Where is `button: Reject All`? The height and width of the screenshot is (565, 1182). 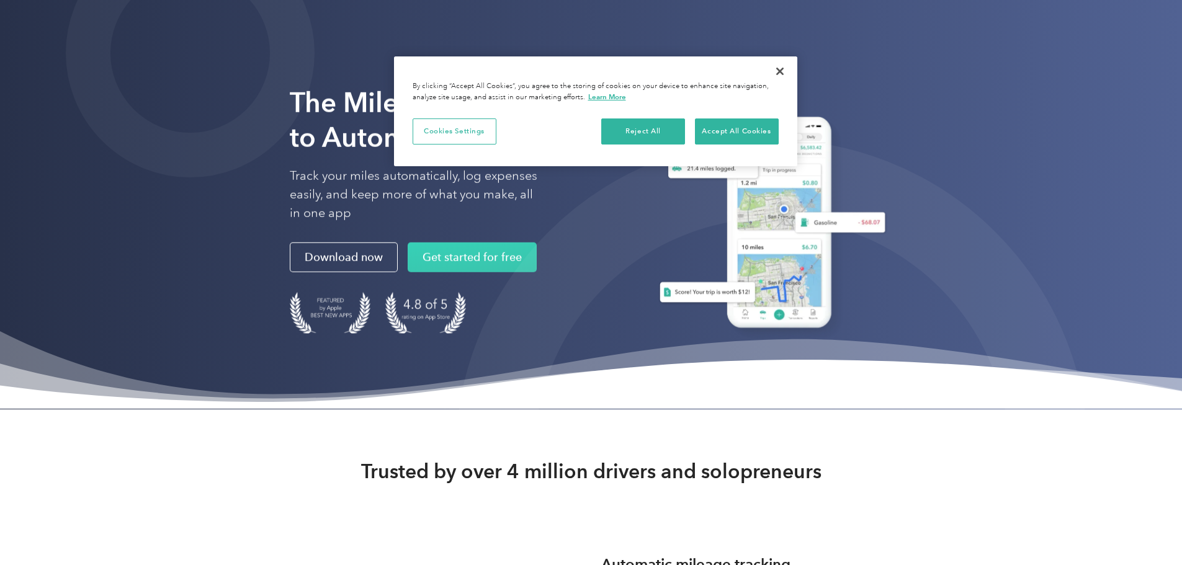
button: Reject All is located at coordinates (643, 132).